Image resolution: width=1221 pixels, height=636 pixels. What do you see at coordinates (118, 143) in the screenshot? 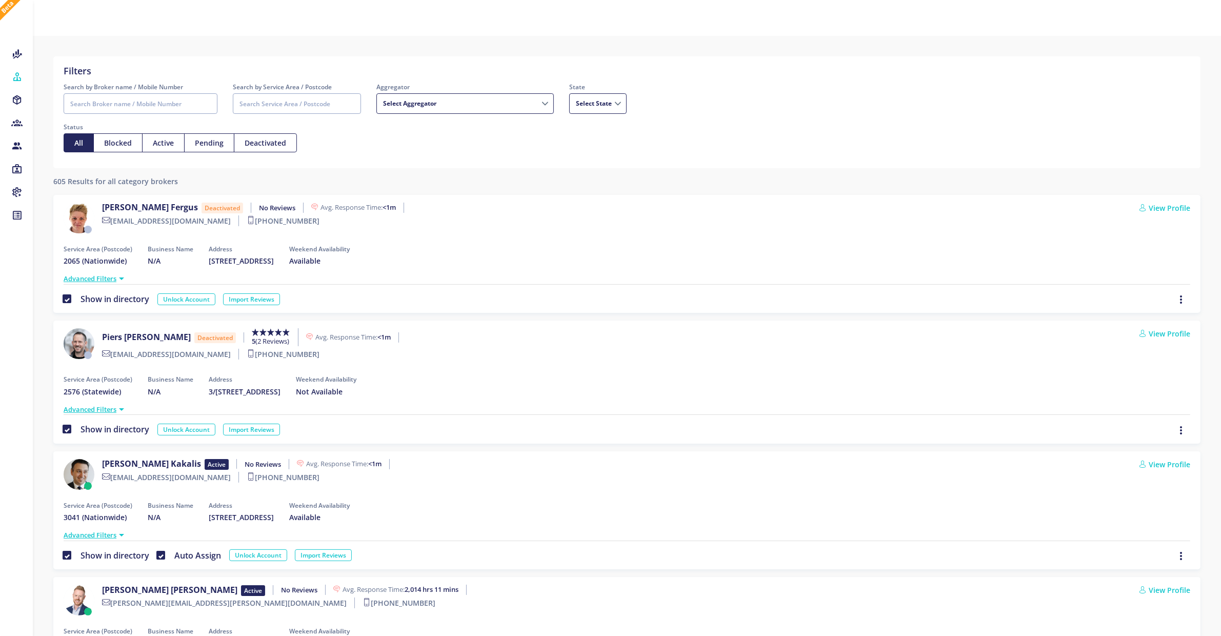
I see `button: Blocked` at bounding box center [118, 143].